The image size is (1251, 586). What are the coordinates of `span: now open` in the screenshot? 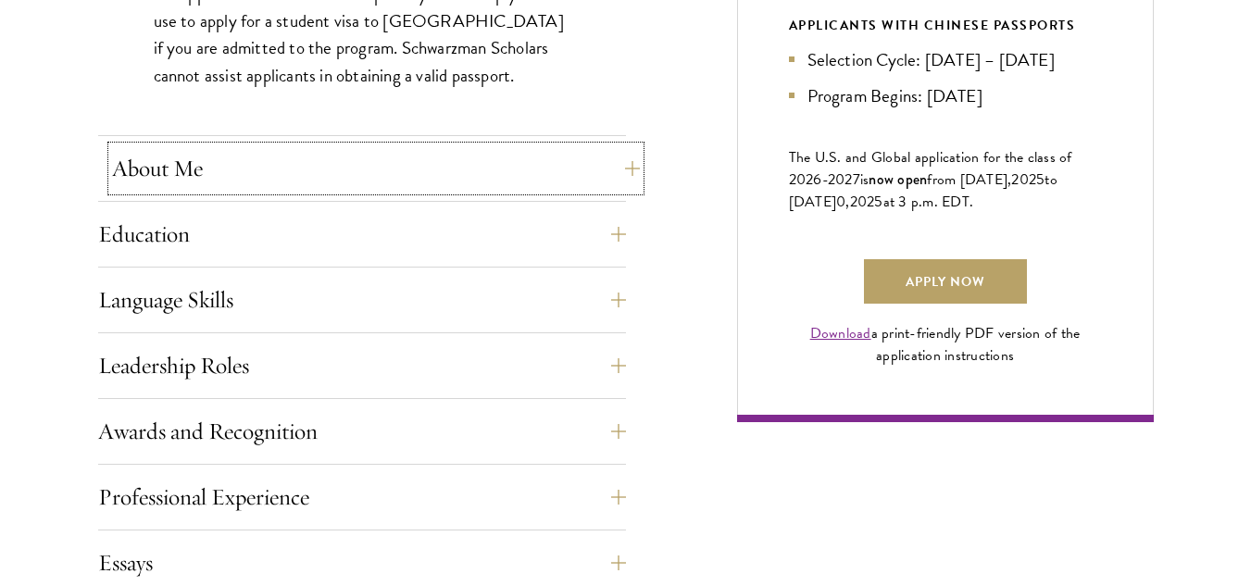 It's located at (897, 179).